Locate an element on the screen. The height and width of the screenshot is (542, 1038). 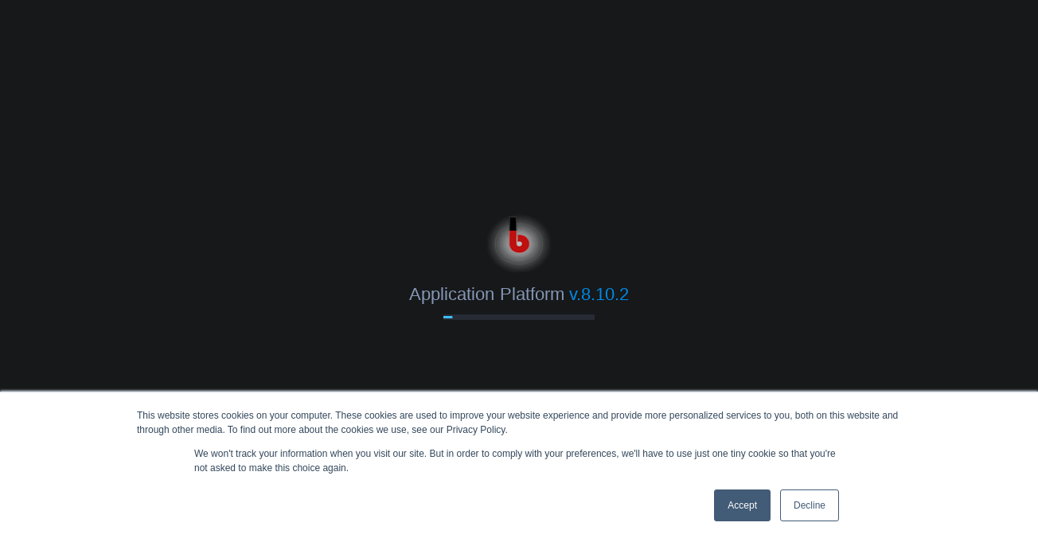
a: Decline is located at coordinates (809, 505).